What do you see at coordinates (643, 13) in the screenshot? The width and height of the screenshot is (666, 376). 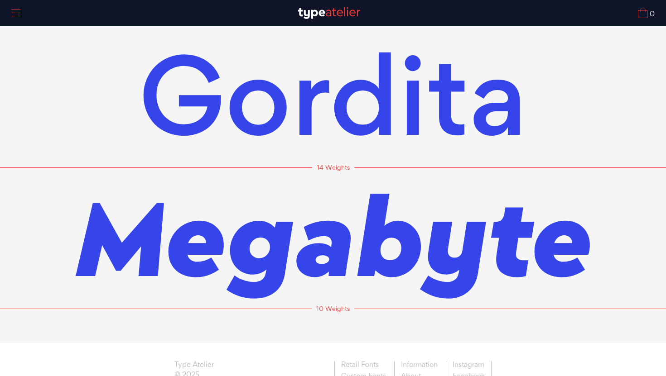 I see `img: Cart_Icon.svg` at bounding box center [643, 13].